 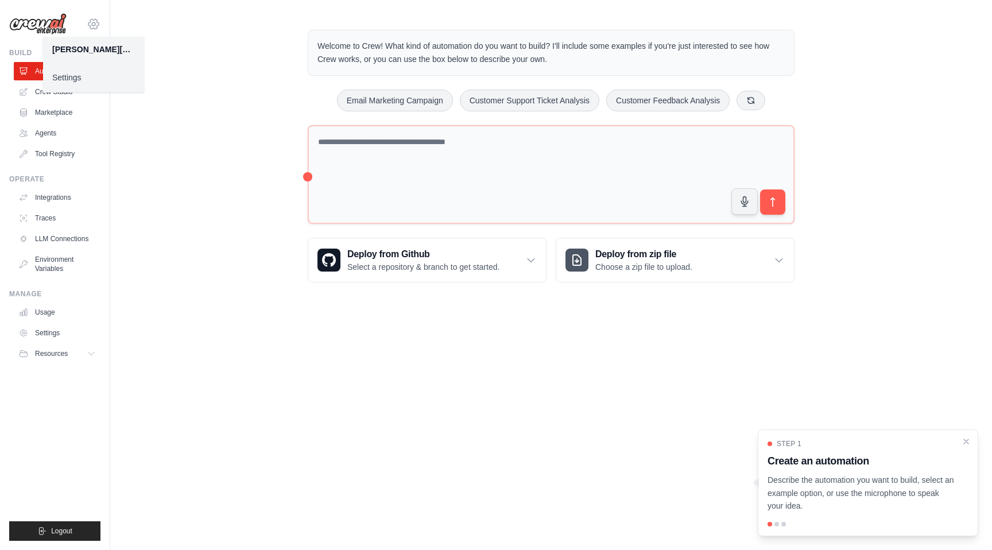 What do you see at coordinates (55, 531) in the screenshot?
I see `button: Logout` at bounding box center [55, 531].